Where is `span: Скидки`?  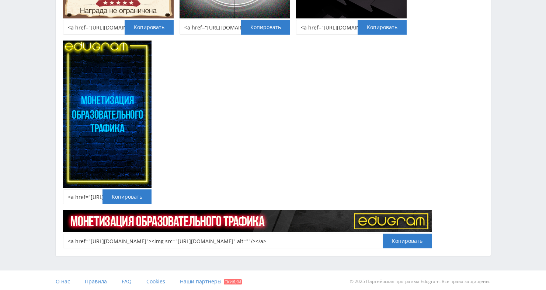 span: Скидки is located at coordinates (233, 282).